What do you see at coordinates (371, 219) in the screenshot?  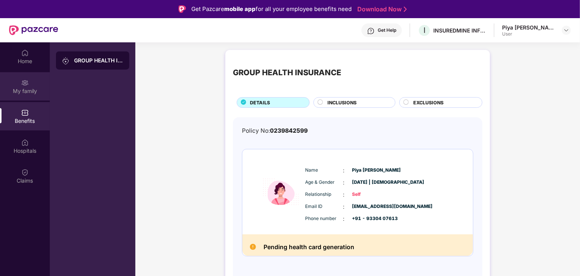 I see `span: +91 - 93304 07613` at bounding box center [371, 219].